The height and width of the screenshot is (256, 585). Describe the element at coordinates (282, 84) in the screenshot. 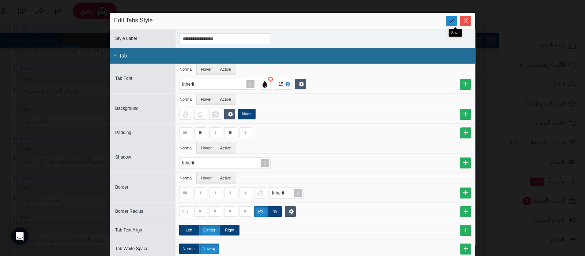

I see `div: 15` at that location.